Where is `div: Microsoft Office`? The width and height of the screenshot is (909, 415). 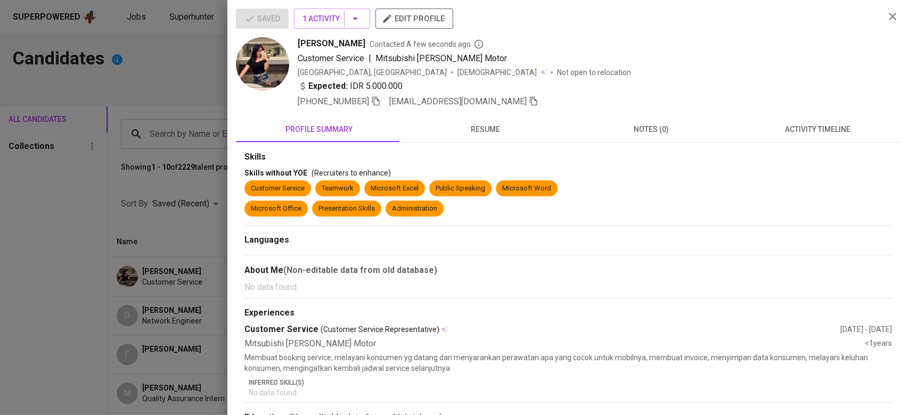 div: Microsoft Office is located at coordinates (276, 209).